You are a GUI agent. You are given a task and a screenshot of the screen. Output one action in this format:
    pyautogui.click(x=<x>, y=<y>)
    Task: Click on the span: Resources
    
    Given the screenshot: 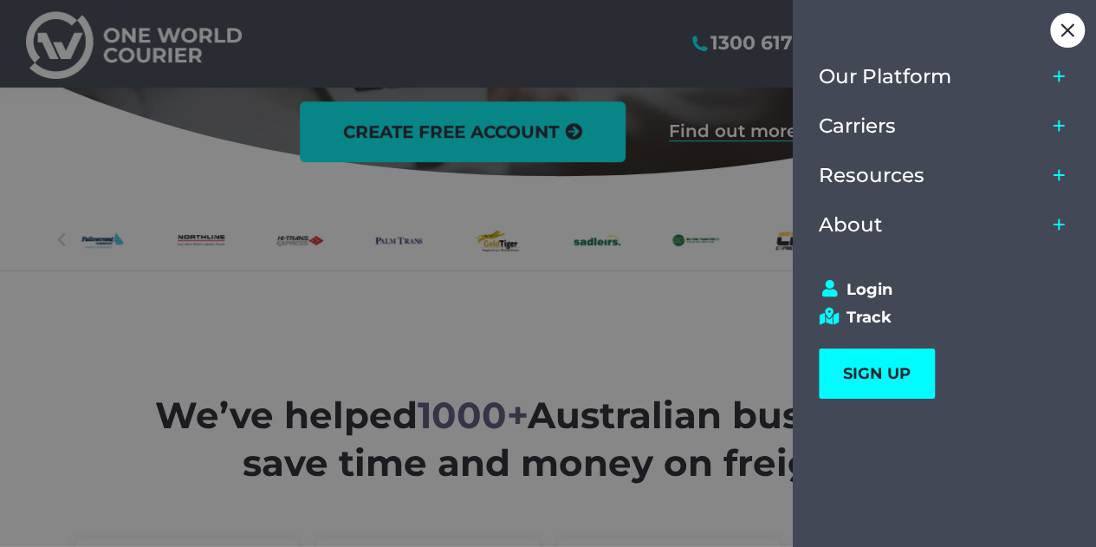 What is the action you would take?
    pyautogui.click(x=872, y=175)
    